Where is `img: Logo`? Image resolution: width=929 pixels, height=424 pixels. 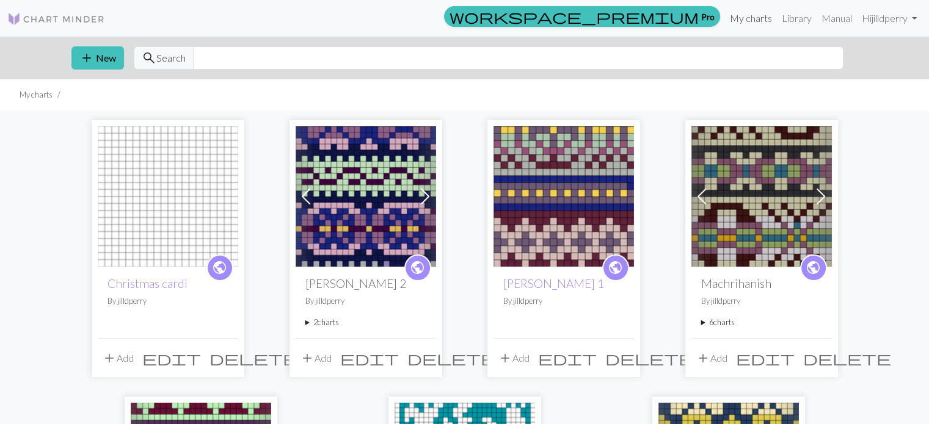 img: Logo is located at coordinates (56, 19).